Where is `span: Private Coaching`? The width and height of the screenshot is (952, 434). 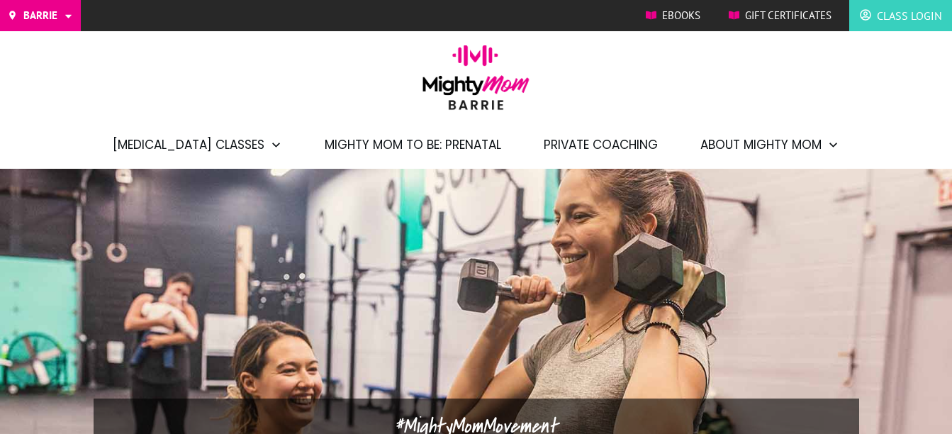 span: Private Coaching is located at coordinates (601, 145).